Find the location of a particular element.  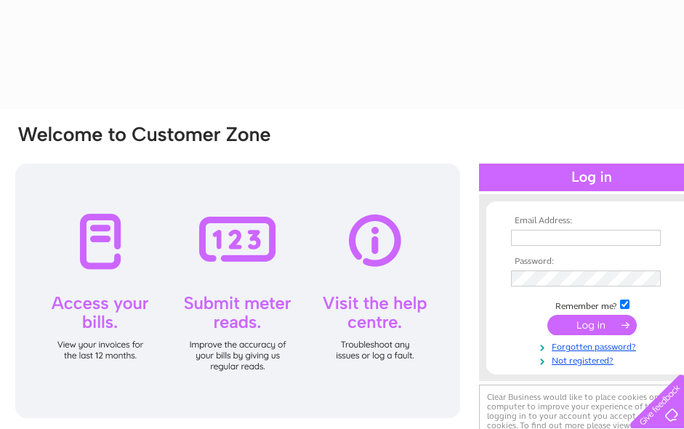

input: Submit is located at coordinates (592, 325).